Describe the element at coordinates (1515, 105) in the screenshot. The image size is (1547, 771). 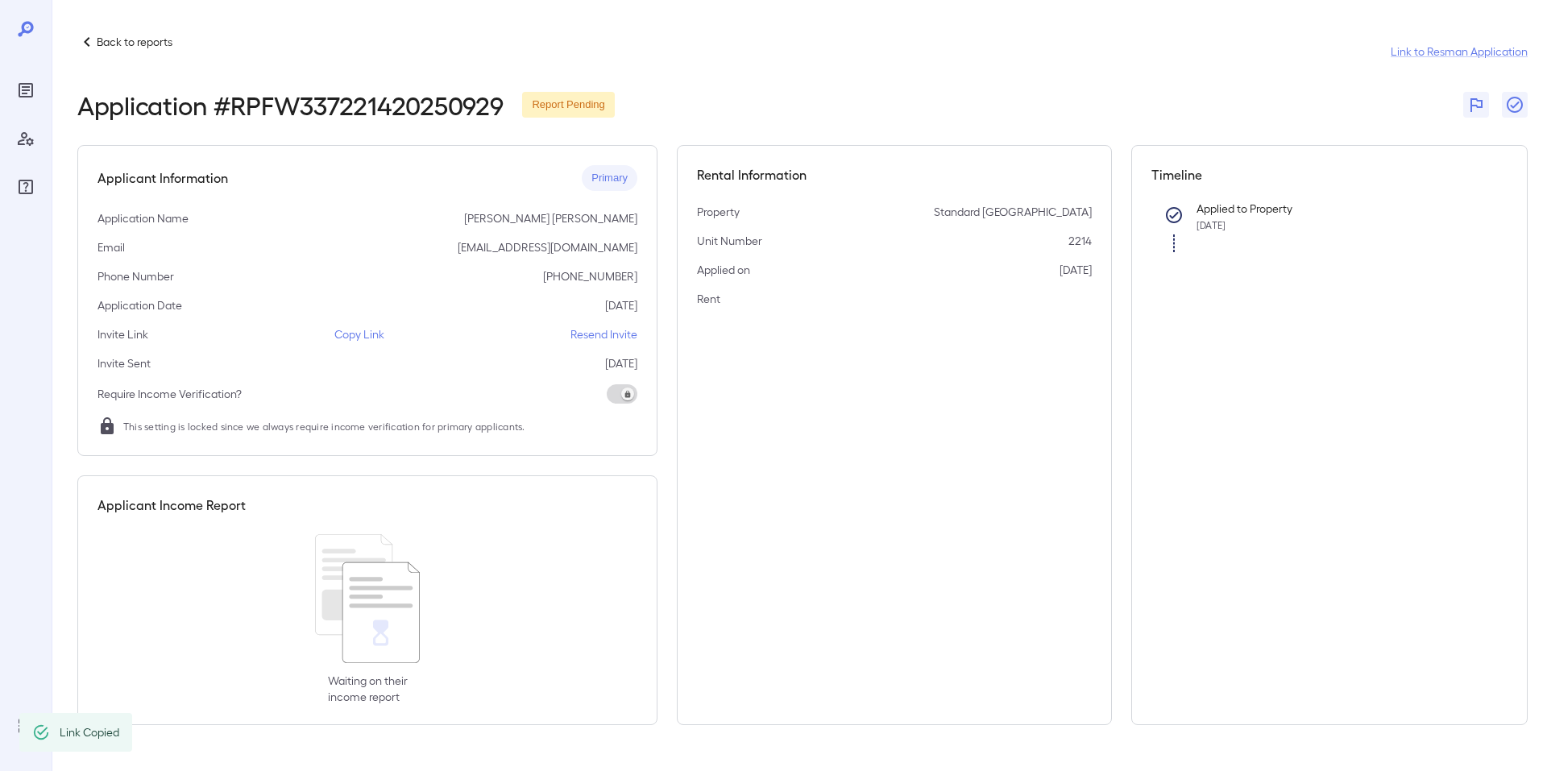
I see `button: Close Report` at that location.